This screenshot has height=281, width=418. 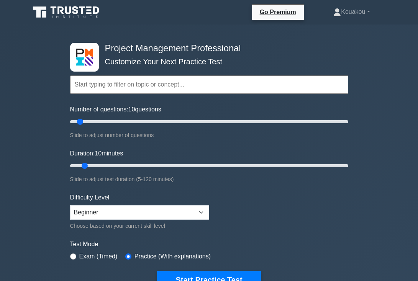 What do you see at coordinates (209, 135) in the screenshot?
I see `div: Slide to adjust number of questions` at bounding box center [209, 135].